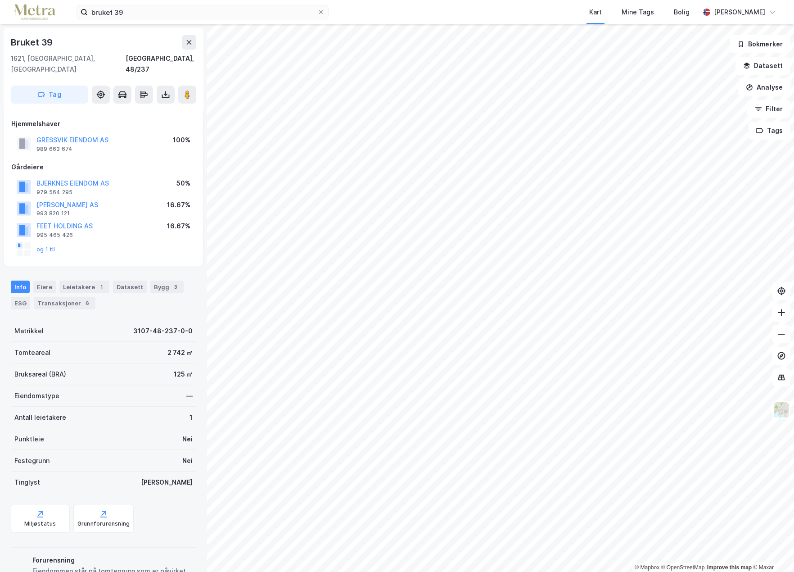 This screenshot has width=794, height=572. Describe the element at coordinates (183, 183) in the screenshot. I see `div: 50%` at that location.